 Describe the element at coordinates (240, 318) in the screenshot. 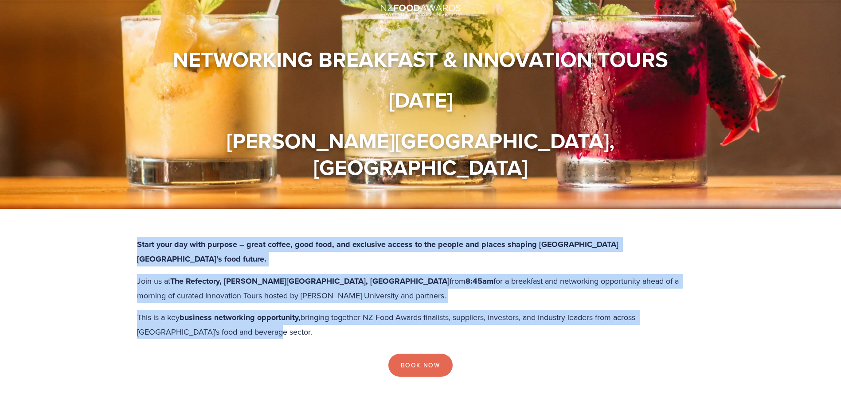

I see `strong: business networking opportunity,` at that location.